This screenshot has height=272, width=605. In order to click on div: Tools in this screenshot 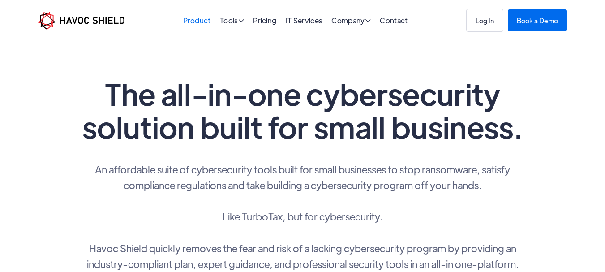, I will do `click(232, 21)`.